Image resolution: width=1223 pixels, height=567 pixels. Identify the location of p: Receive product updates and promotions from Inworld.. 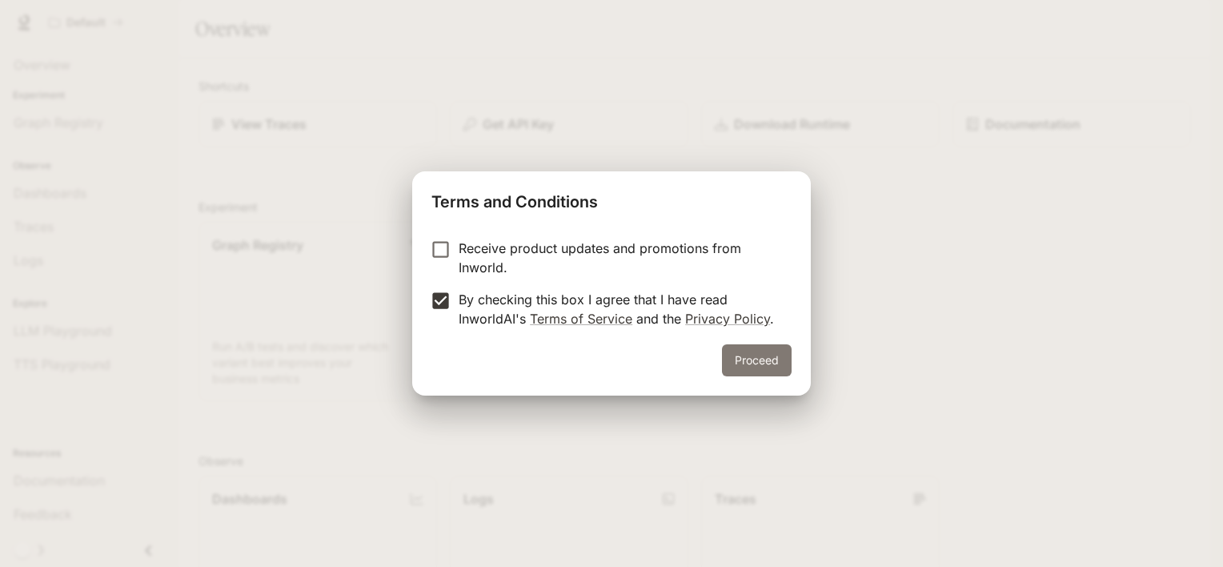
(619, 258).